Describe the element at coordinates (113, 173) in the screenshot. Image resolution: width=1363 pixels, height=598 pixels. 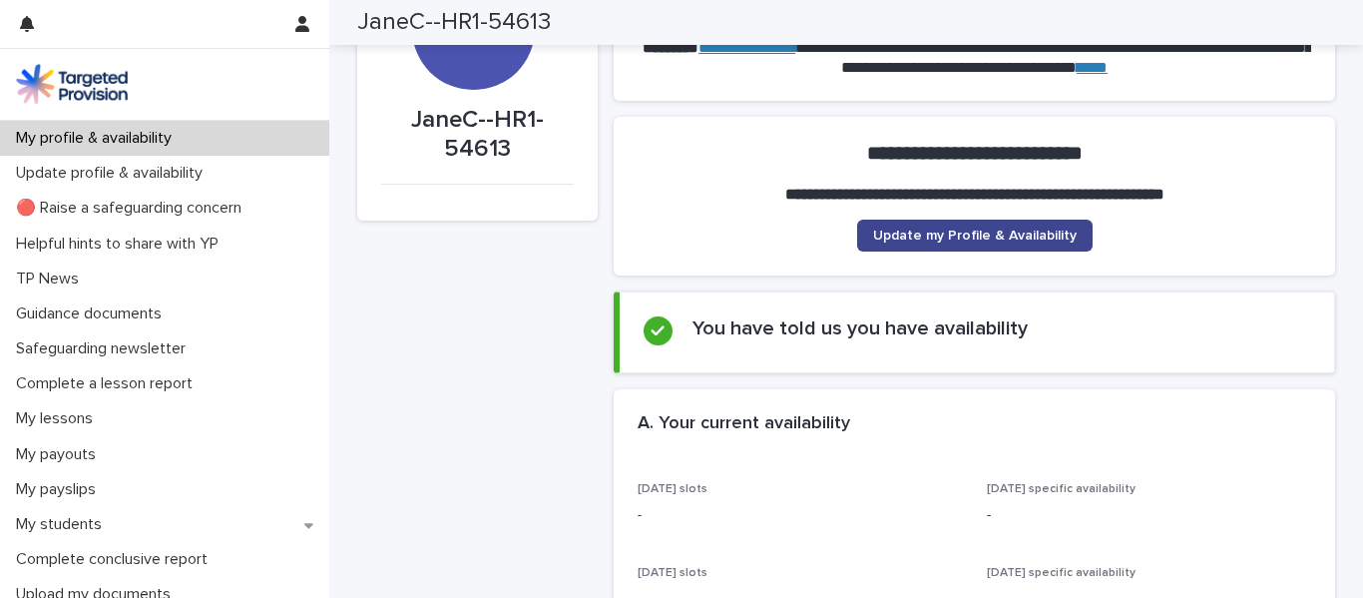
I see `p: Update profile & availability` at that location.